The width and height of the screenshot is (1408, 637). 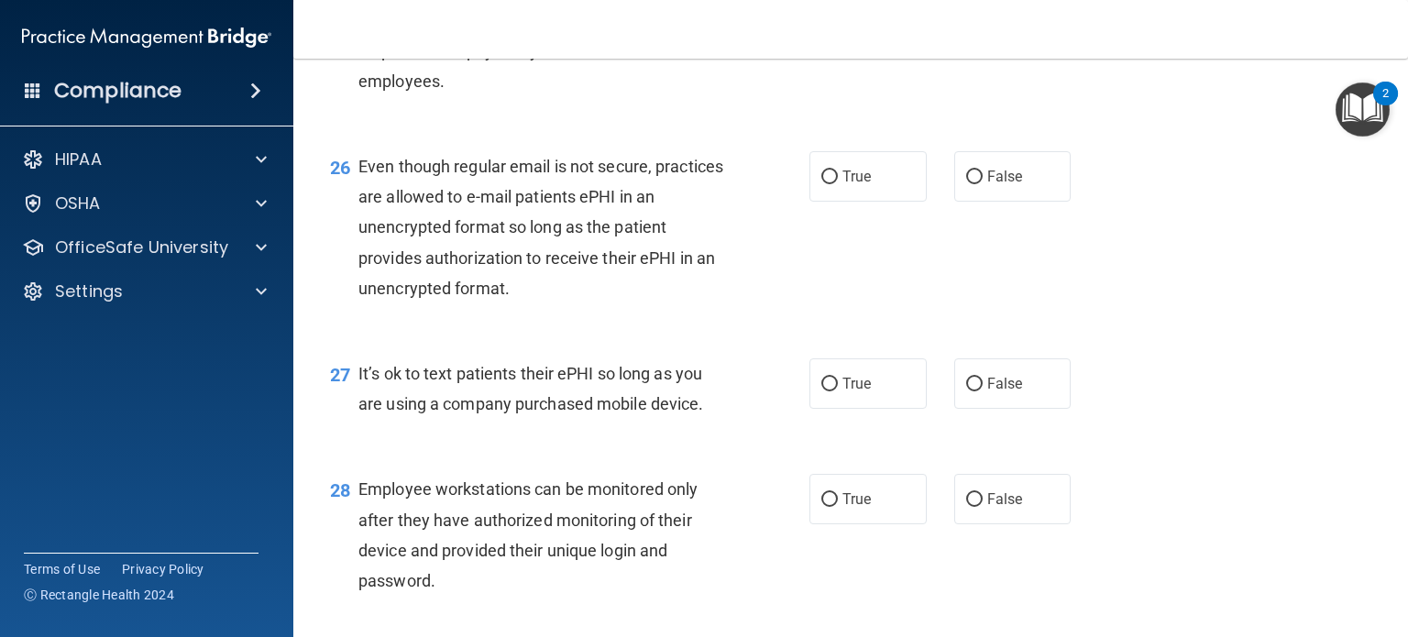 I want to click on span: 28, so click(x=340, y=490).